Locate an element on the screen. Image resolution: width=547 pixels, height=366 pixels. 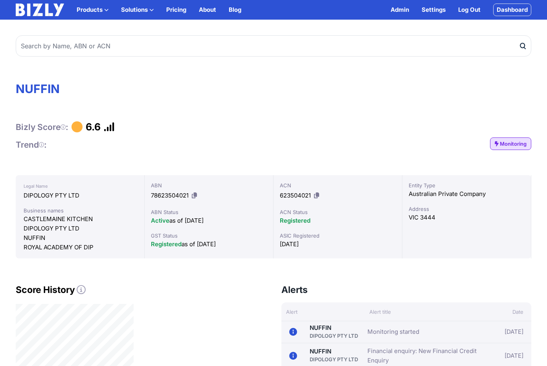
a: Financial enquiry: New Financial Credit Enquiry is located at coordinates (426, 356).